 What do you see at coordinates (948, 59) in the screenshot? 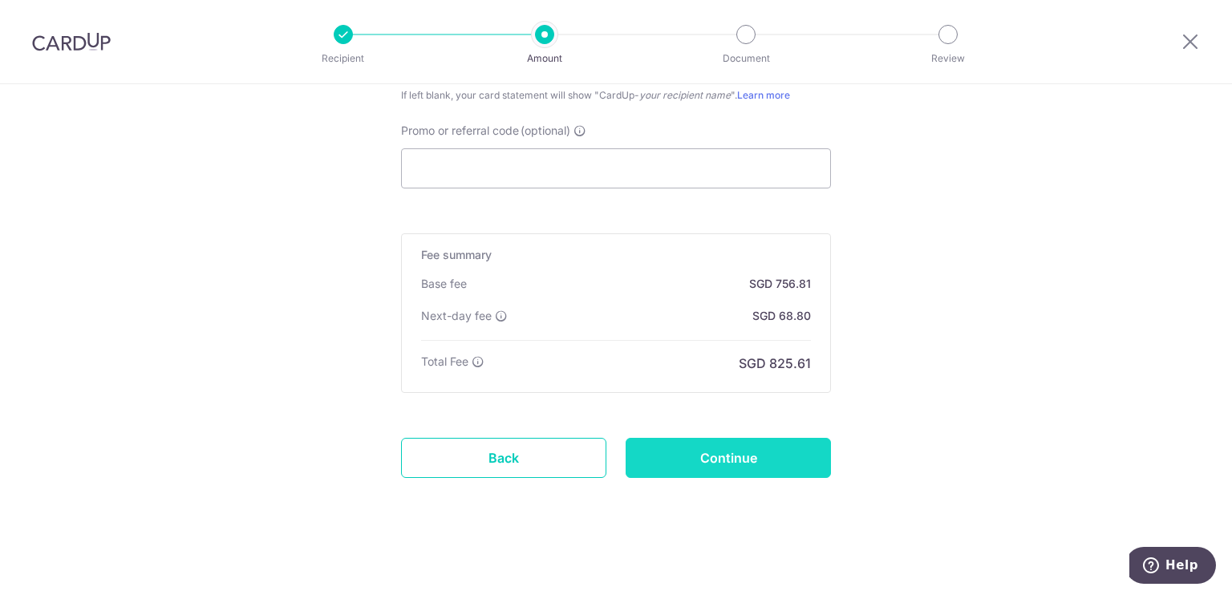
I see `p: Review` at bounding box center [948, 59].